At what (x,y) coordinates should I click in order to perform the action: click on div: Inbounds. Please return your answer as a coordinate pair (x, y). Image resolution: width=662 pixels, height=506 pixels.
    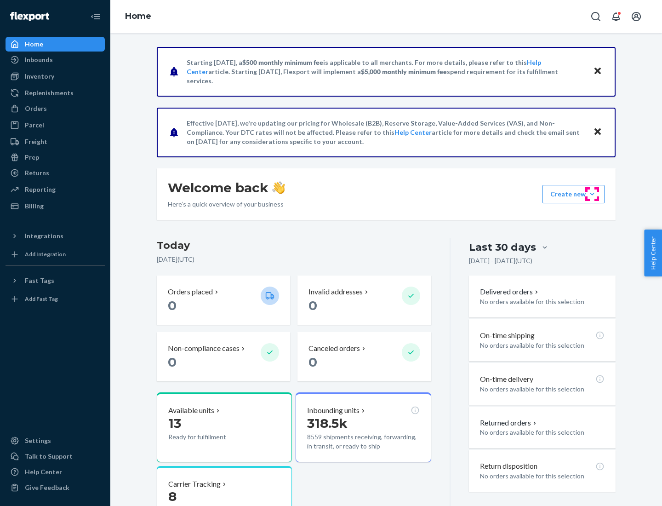
    Looking at the image, I should click on (39, 60).